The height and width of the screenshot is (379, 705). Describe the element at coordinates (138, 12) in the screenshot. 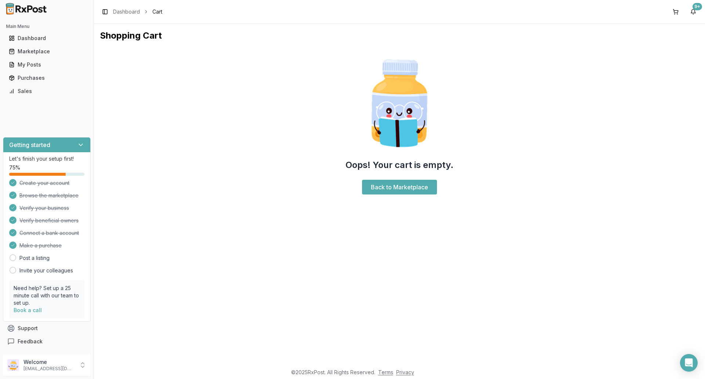

I see `nav: breadcrumb` at that location.